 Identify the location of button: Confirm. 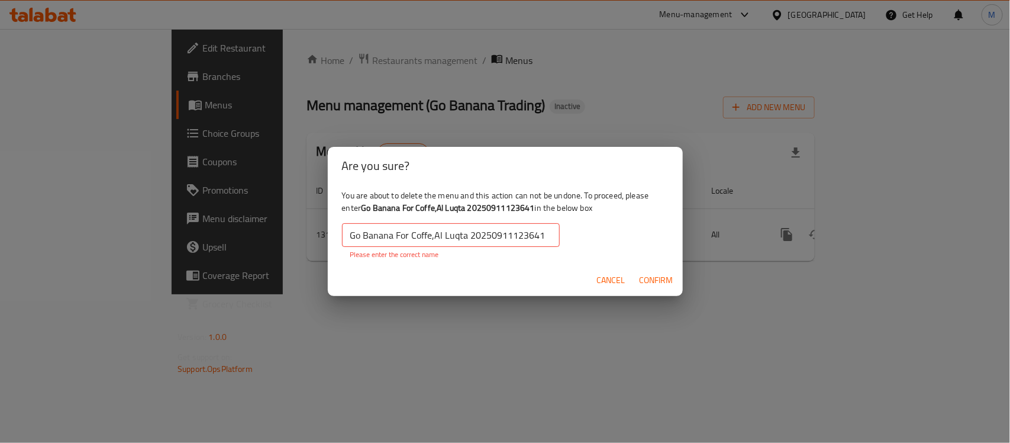
(656, 280).